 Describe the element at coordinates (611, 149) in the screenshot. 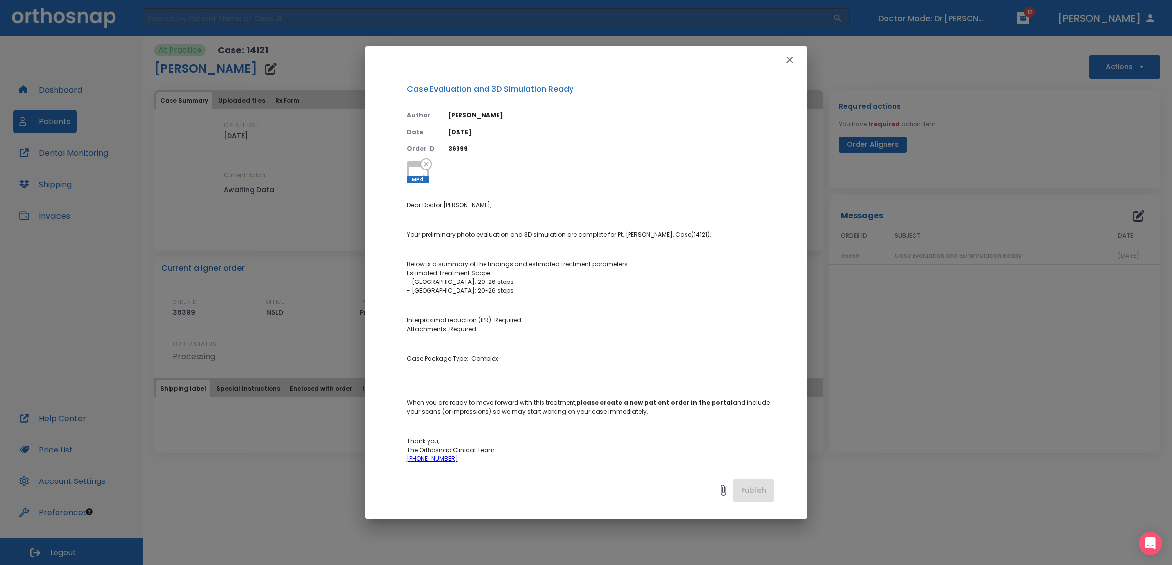

I see `p: 36399` at that location.